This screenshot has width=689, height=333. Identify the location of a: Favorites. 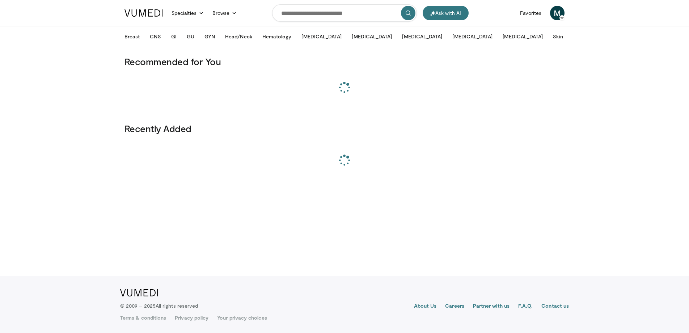
(531, 13).